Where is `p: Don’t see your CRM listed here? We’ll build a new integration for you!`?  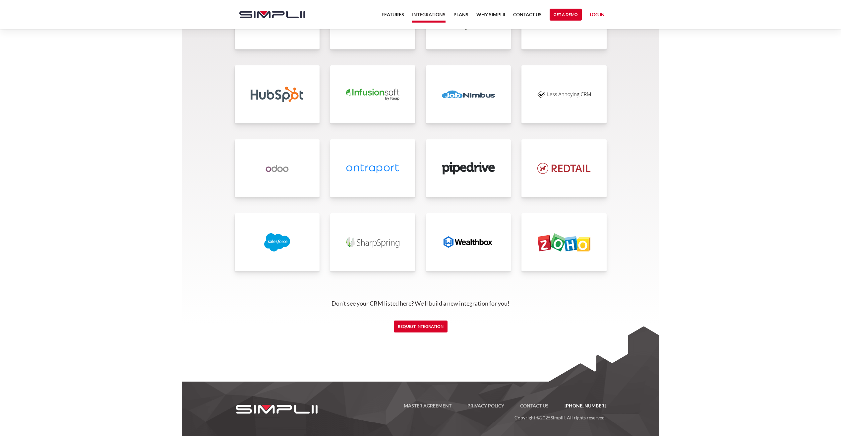
p: Don’t see your CRM listed here? We’ll build a new integration for you! is located at coordinates (421, 303).